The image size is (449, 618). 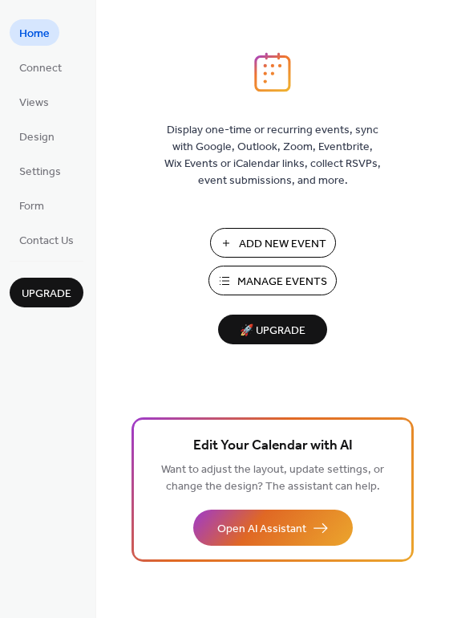 What do you see at coordinates (40, 67) in the screenshot?
I see `a: Connect` at bounding box center [40, 67].